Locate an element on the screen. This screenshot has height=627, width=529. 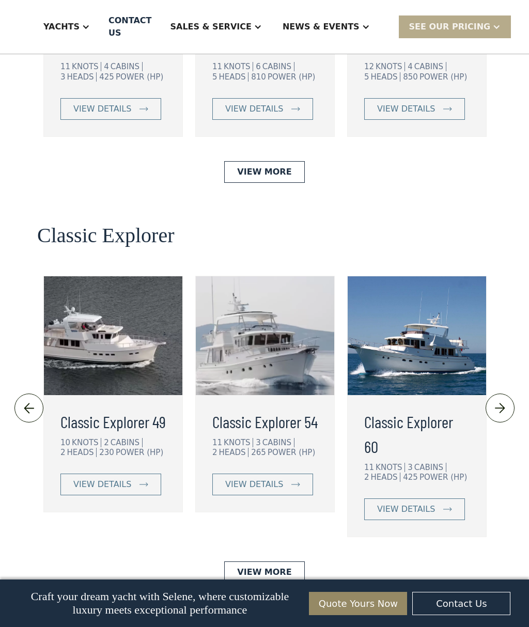
div: 265 is located at coordinates (258, 452).